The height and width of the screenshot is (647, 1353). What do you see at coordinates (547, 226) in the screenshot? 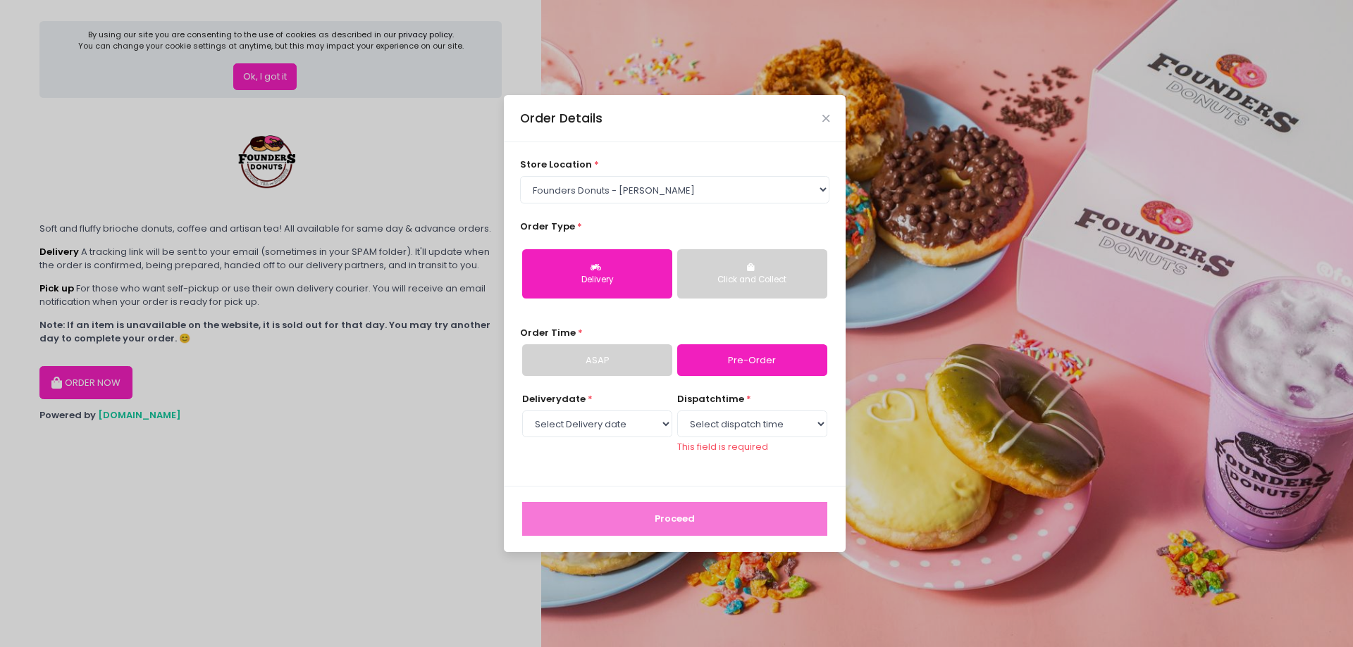
I see `span: Order Type` at bounding box center [547, 226].